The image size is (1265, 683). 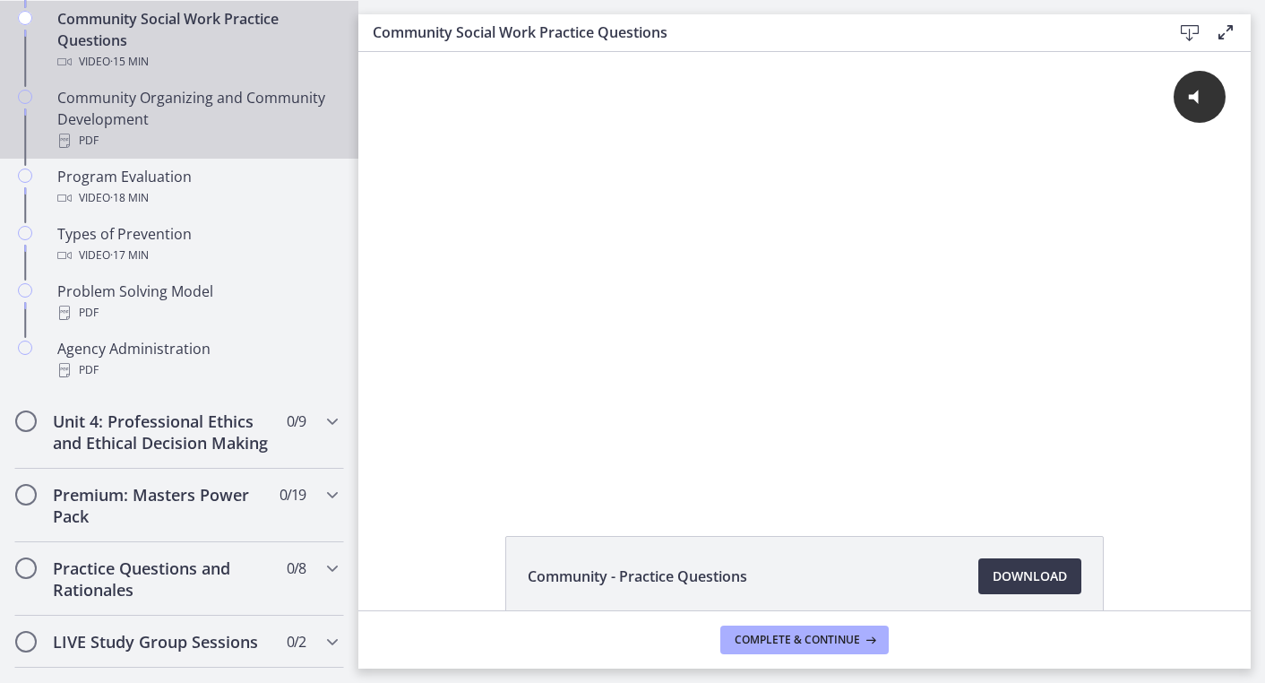 What do you see at coordinates (197, 187) in the screenshot?
I see `div: Program Evaluation` at bounding box center [197, 187].